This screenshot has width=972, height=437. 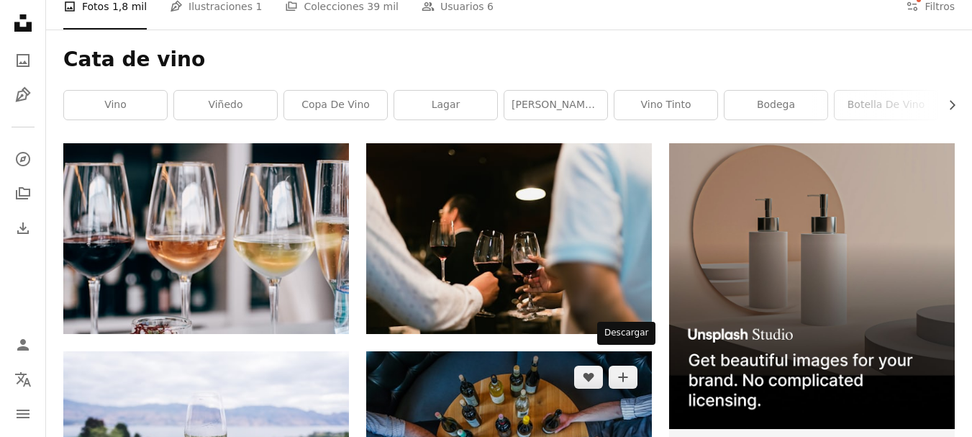 What do you see at coordinates (886, 105) in the screenshot?
I see `a: botella de vino` at bounding box center [886, 105].